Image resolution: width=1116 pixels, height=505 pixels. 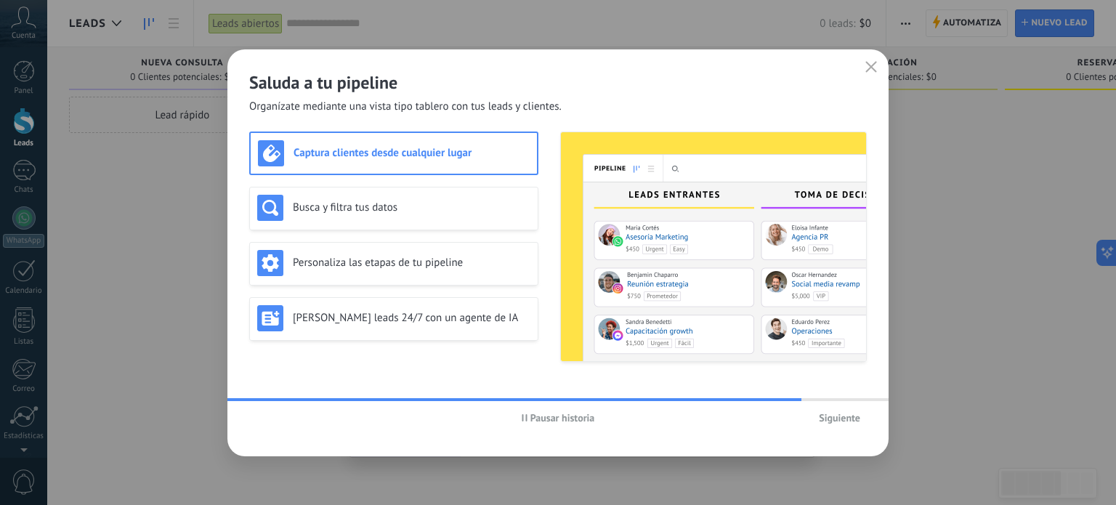 What do you see at coordinates (411, 262) in the screenshot?
I see `h3: Personaliza las etapas de tu pipeline` at bounding box center [411, 262].